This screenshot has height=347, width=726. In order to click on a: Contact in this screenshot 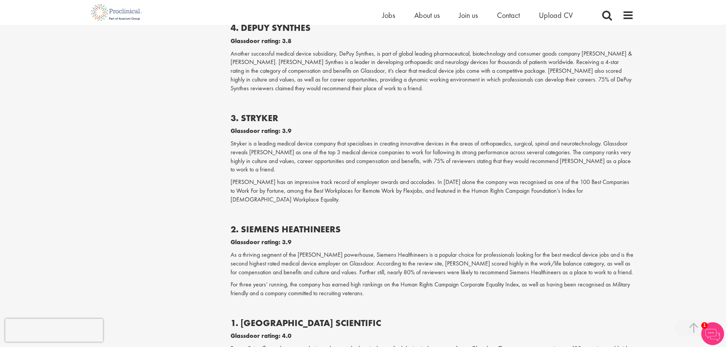, I will do `click(509, 15)`.